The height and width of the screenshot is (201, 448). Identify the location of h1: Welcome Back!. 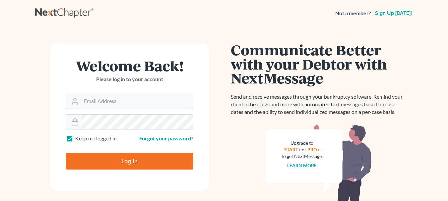
(130, 66).